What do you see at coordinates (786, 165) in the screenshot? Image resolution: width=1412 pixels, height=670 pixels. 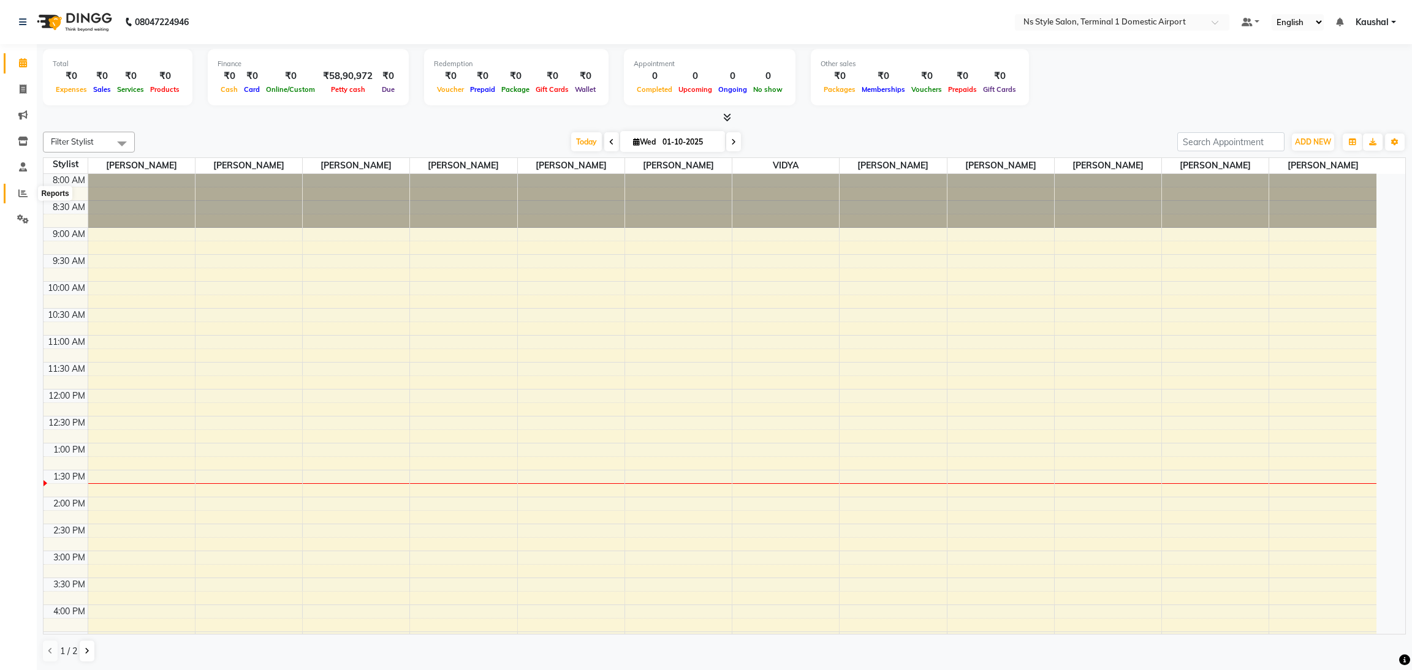 I see `span: VIDYA` at bounding box center [786, 165].